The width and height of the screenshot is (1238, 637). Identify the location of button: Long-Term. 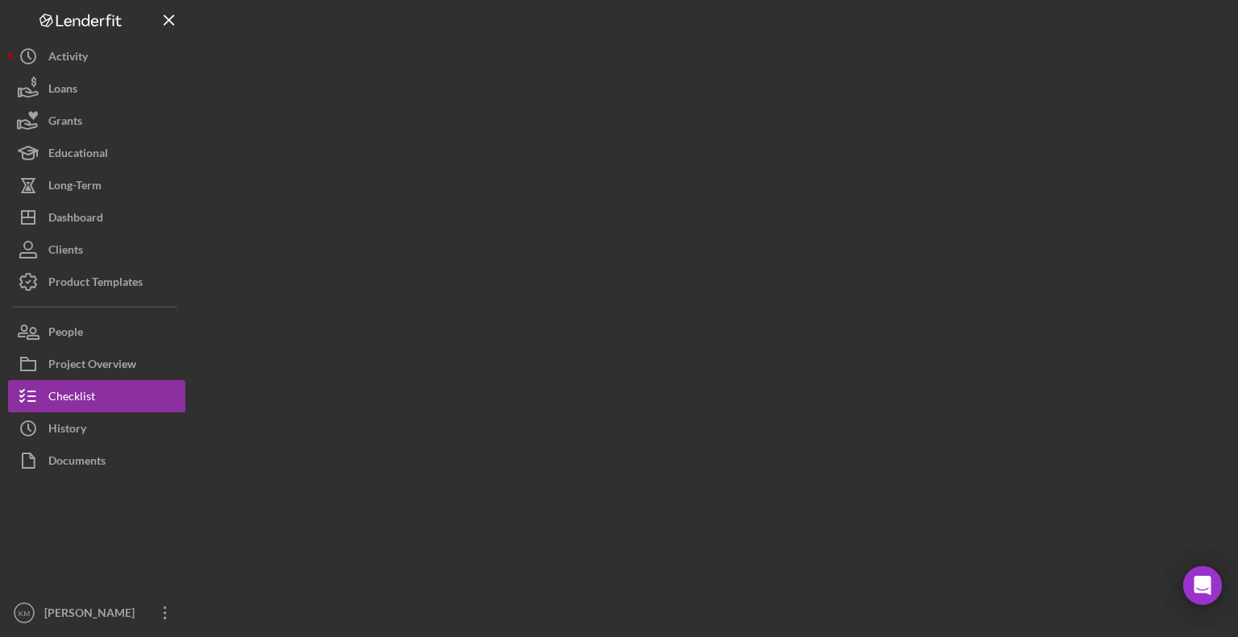
(97, 185).